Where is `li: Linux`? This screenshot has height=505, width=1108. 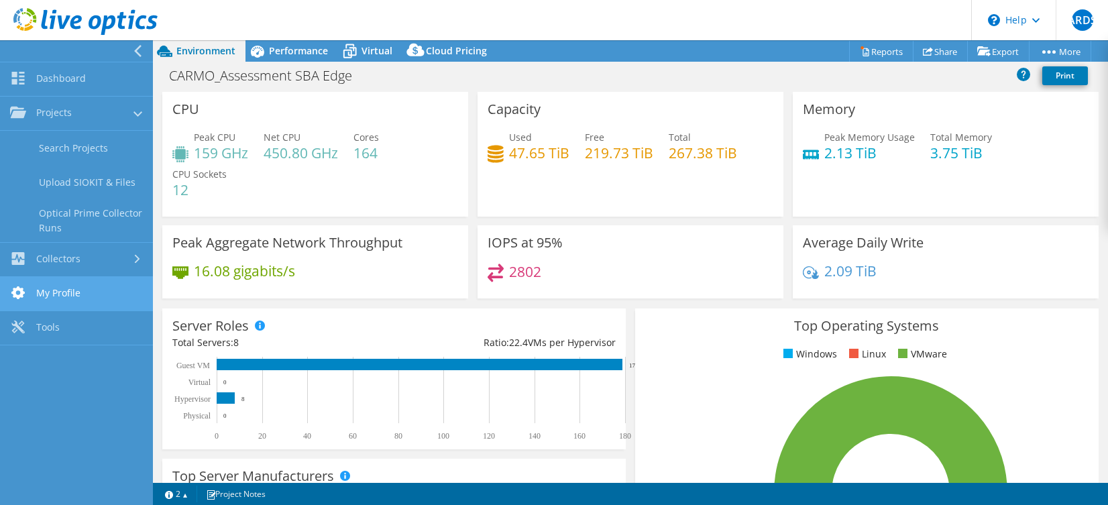 li: Linux is located at coordinates (866, 354).